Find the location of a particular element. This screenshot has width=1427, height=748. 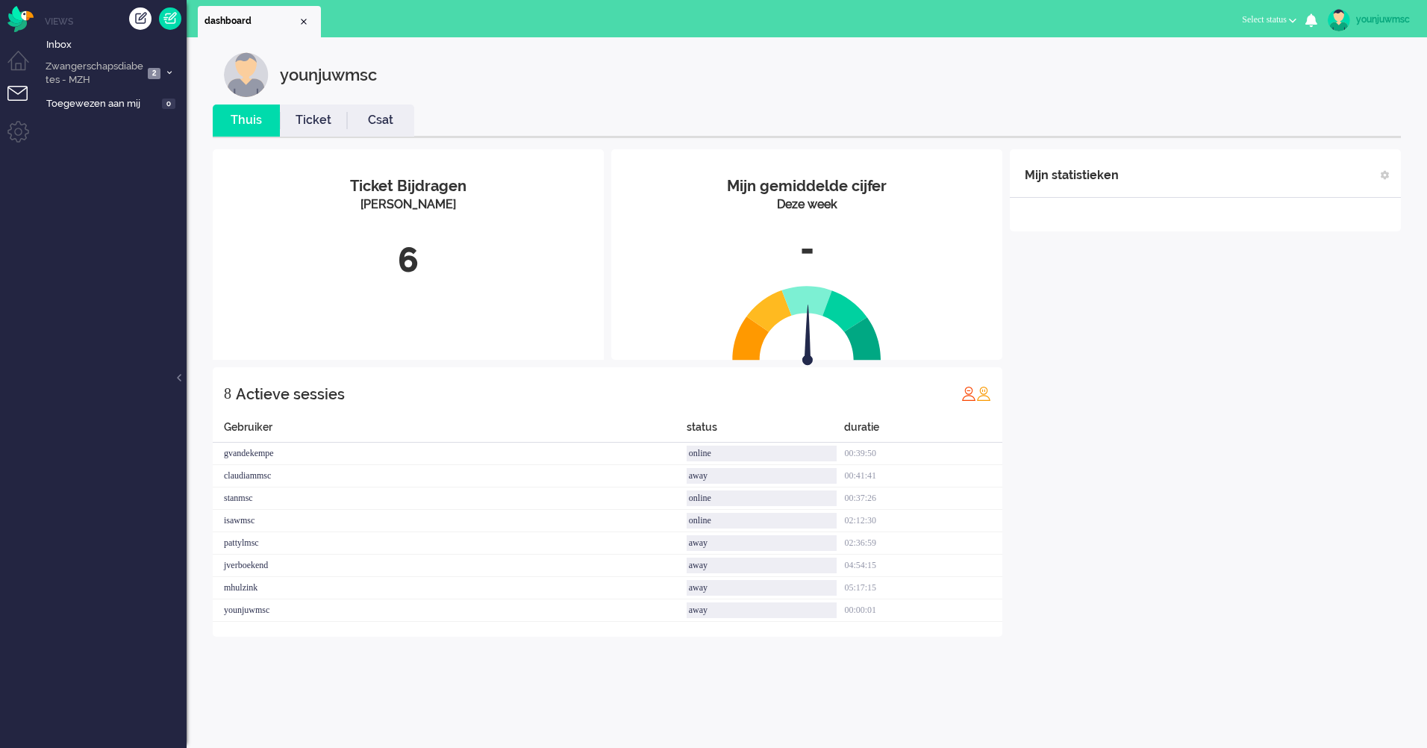

a: Ticket is located at coordinates (313, 120).